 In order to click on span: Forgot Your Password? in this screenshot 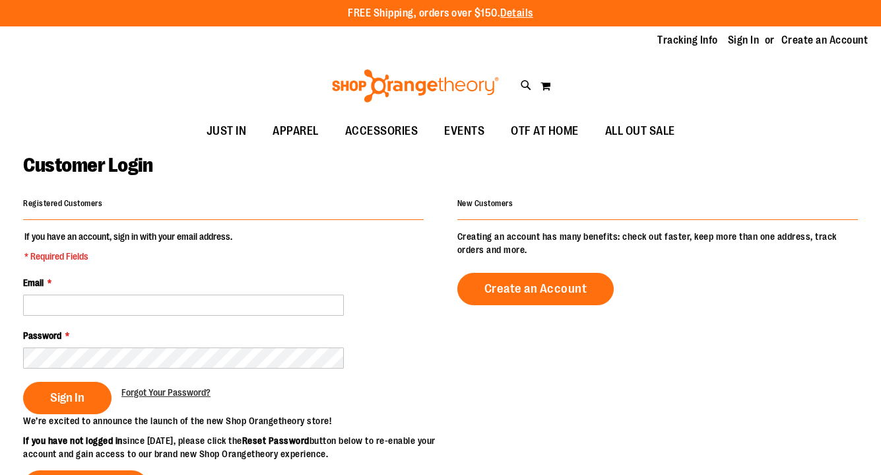, I will do `click(166, 392)`.